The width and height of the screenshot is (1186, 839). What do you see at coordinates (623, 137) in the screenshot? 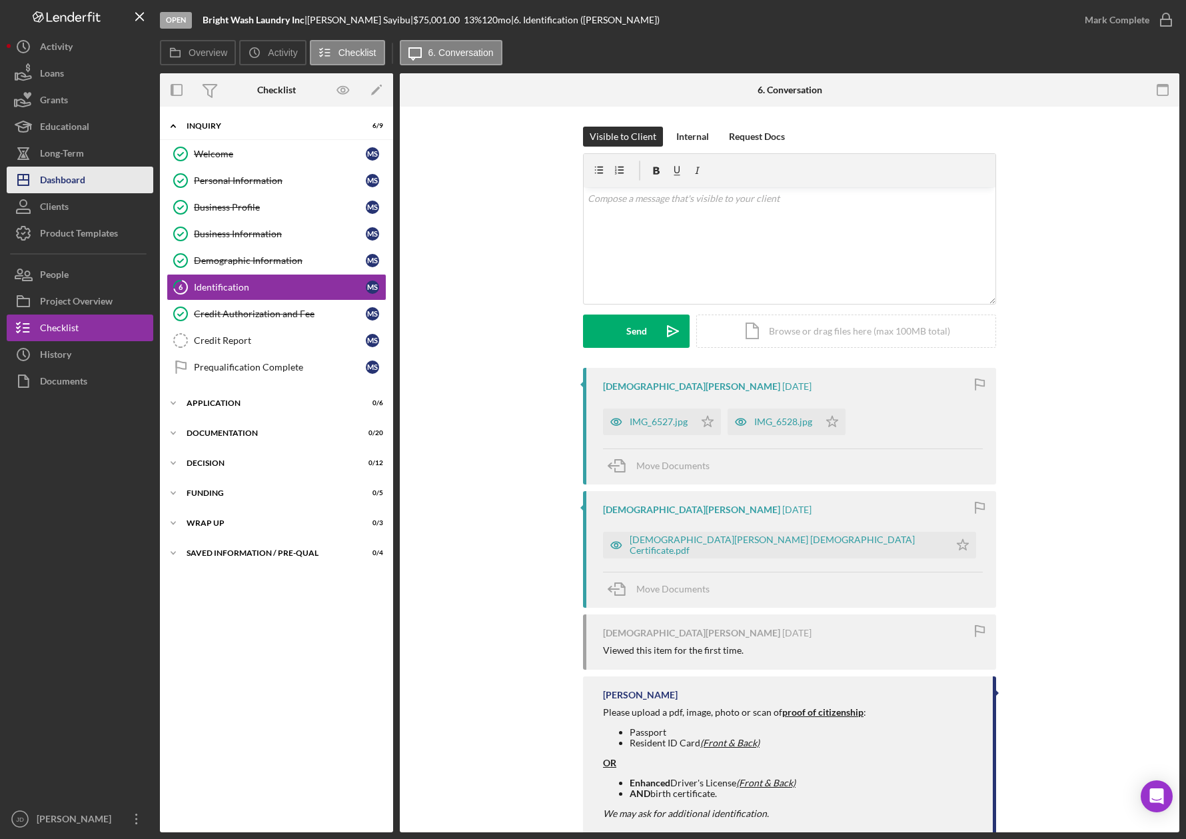
I see `div: Visible to Client` at bounding box center [623, 137].